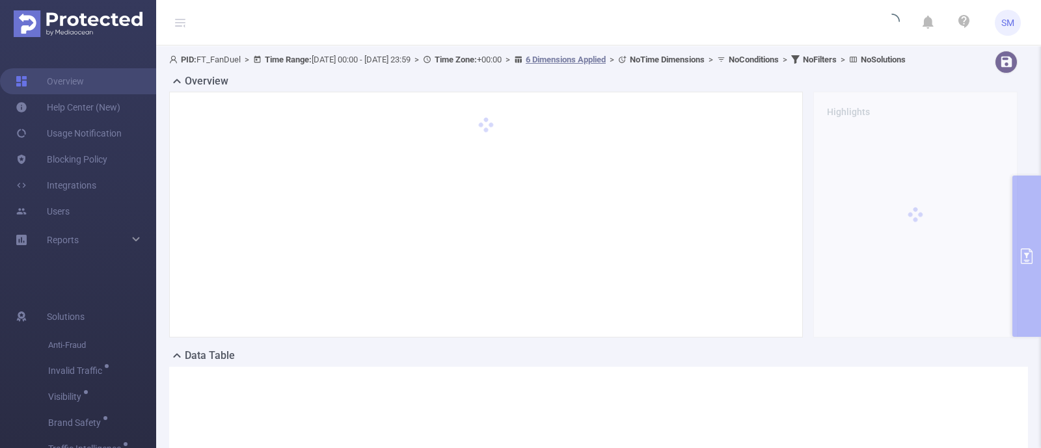  Describe the element at coordinates (49, 81) in the screenshot. I see `a: Overview` at that location.